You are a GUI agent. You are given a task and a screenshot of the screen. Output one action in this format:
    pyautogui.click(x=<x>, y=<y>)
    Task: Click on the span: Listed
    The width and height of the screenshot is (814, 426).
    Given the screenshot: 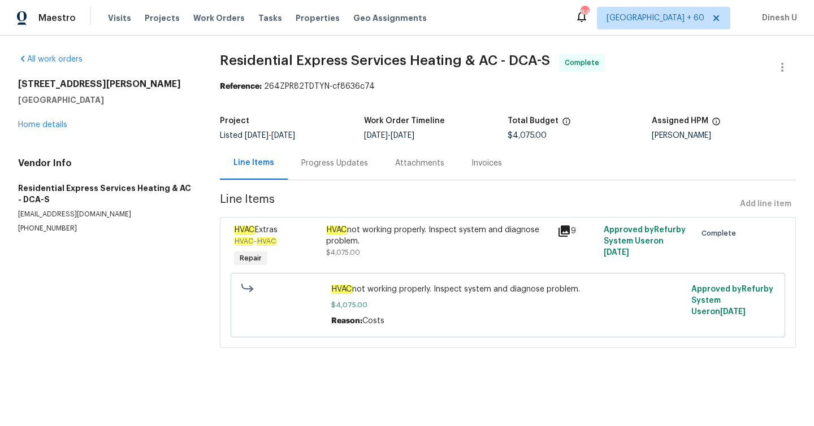 What is the action you would take?
    pyautogui.click(x=257, y=136)
    